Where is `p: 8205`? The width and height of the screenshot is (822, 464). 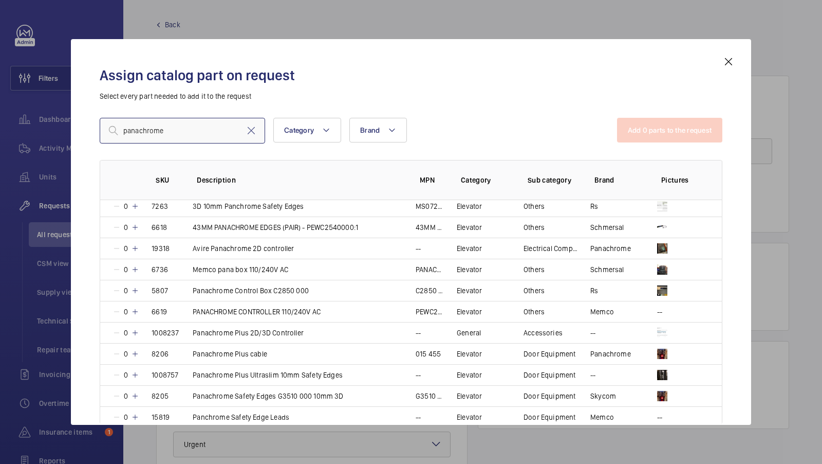 p: 8205 is located at coordinates (160, 396).